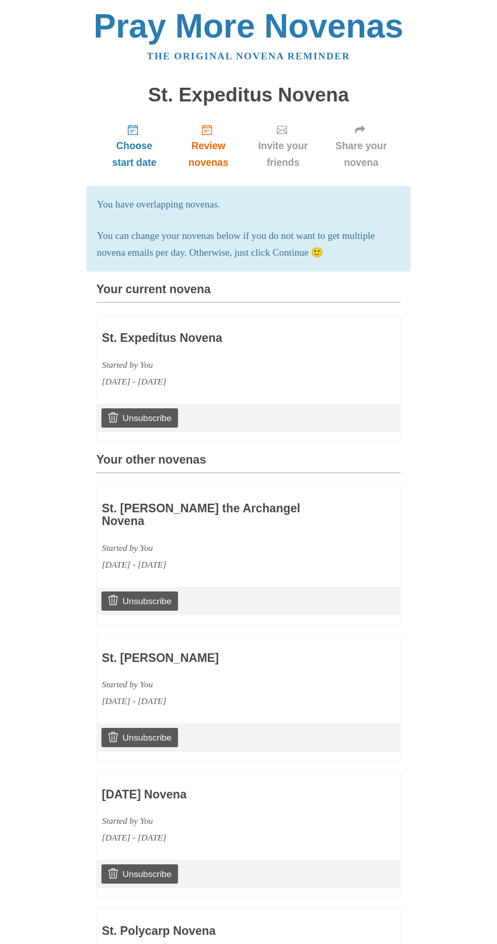 The image size is (497, 944). Describe the element at coordinates (248, 244) in the screenshot. I see `p: You can change your novenas below if you do not want to get multiple novena emails per day. Other...` at that location.